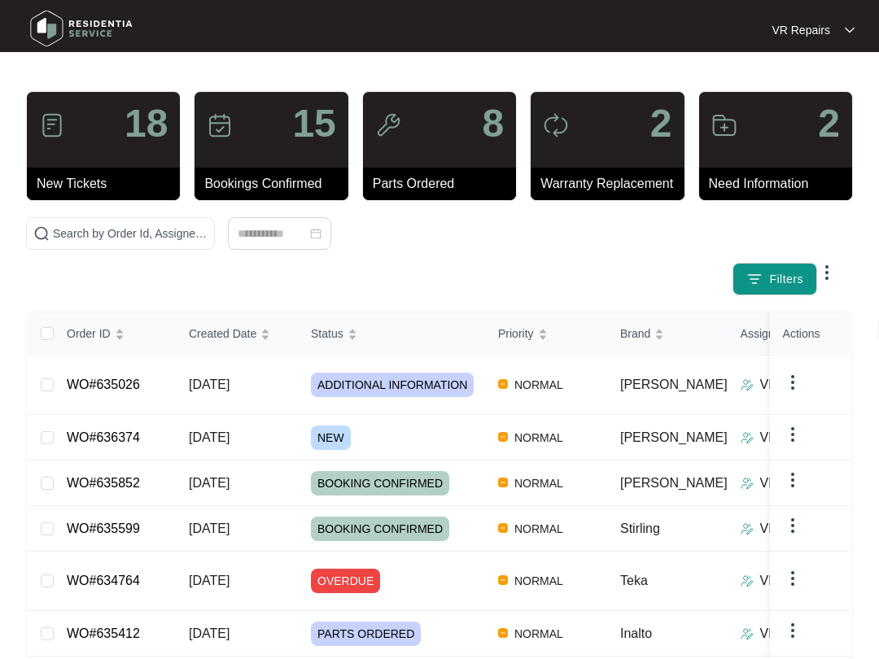 The width and height of the screenshot is (879, 659). I want to click on th: Brand, so click(667, 334).